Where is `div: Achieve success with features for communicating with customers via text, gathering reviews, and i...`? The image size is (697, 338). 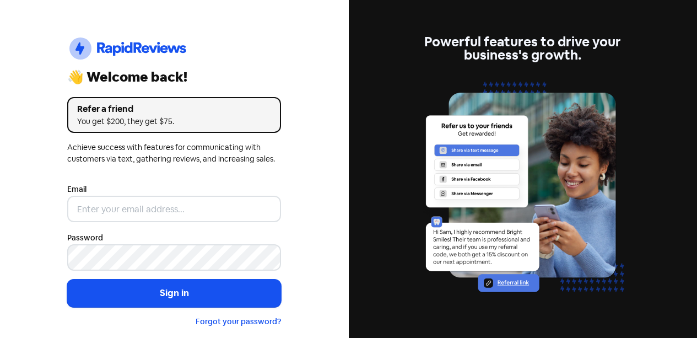 div: Achieve success with features for communicating with customers via text, gathering reviews, and i... is located at coordinates (174, 153).